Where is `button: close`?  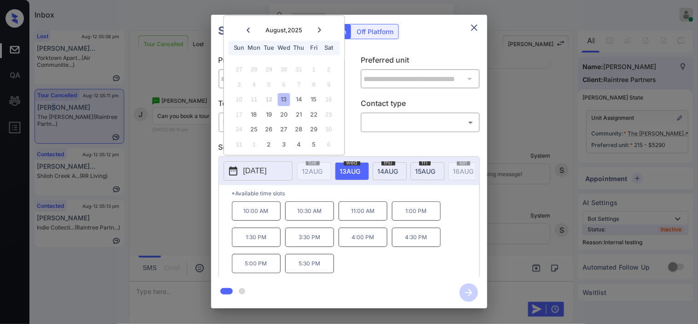
button: close is located at coordinates (474, 28).